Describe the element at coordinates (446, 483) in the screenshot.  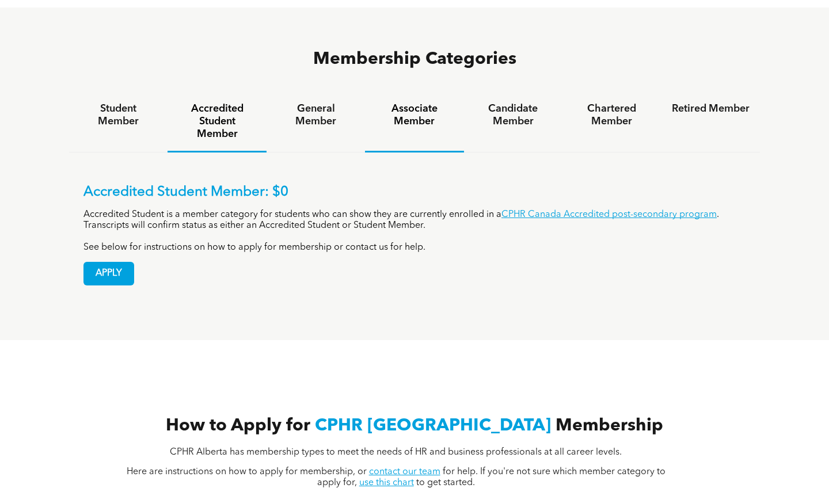
I see `span: to get started.` at that location.